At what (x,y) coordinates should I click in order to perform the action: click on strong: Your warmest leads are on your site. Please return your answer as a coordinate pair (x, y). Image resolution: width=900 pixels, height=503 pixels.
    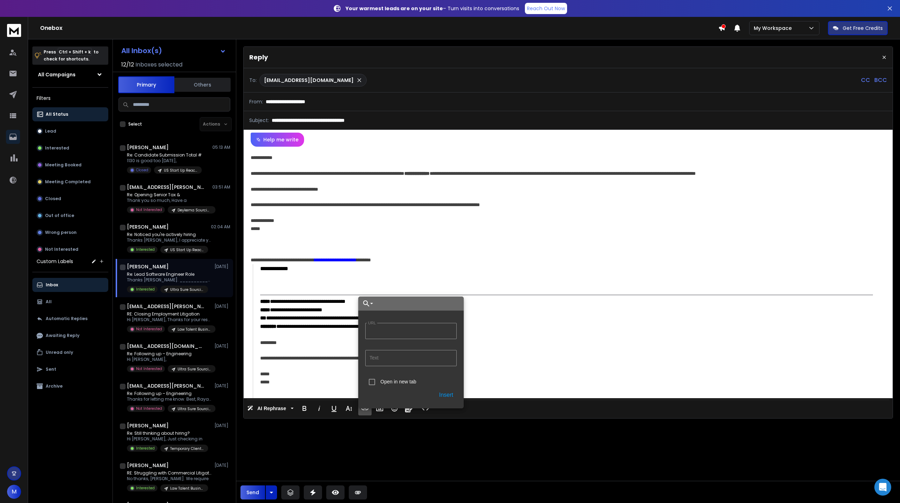
    Looking at the image, I should click on (394, 8).